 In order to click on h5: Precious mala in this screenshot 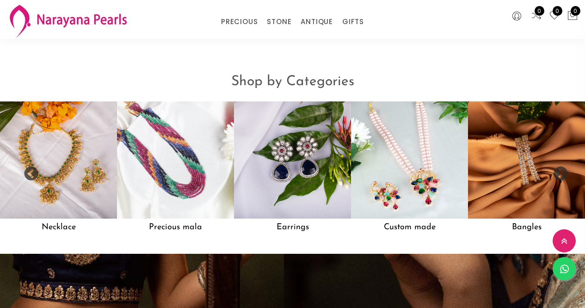, I will do `click(175, 227)`.